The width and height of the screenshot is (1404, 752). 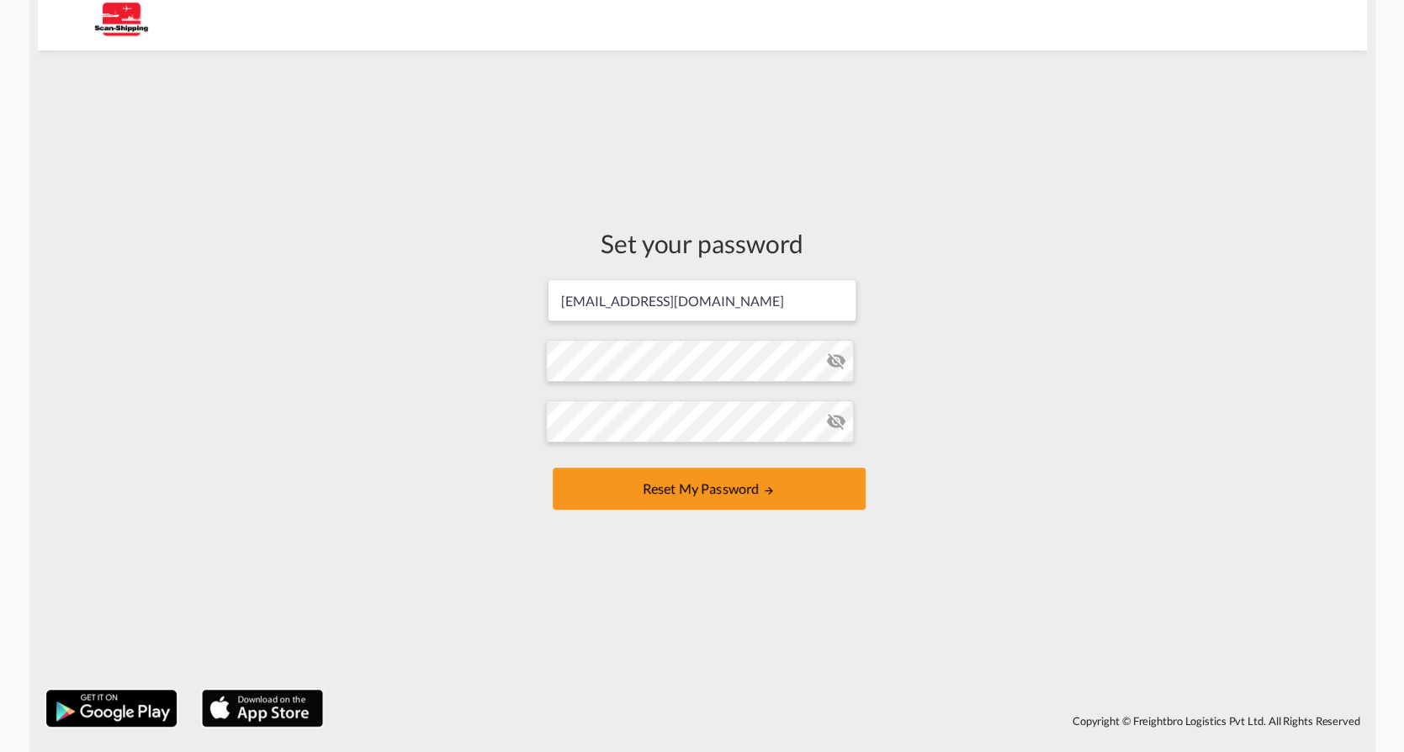 I want to click on img: google.png, so click(x=111, y=708).